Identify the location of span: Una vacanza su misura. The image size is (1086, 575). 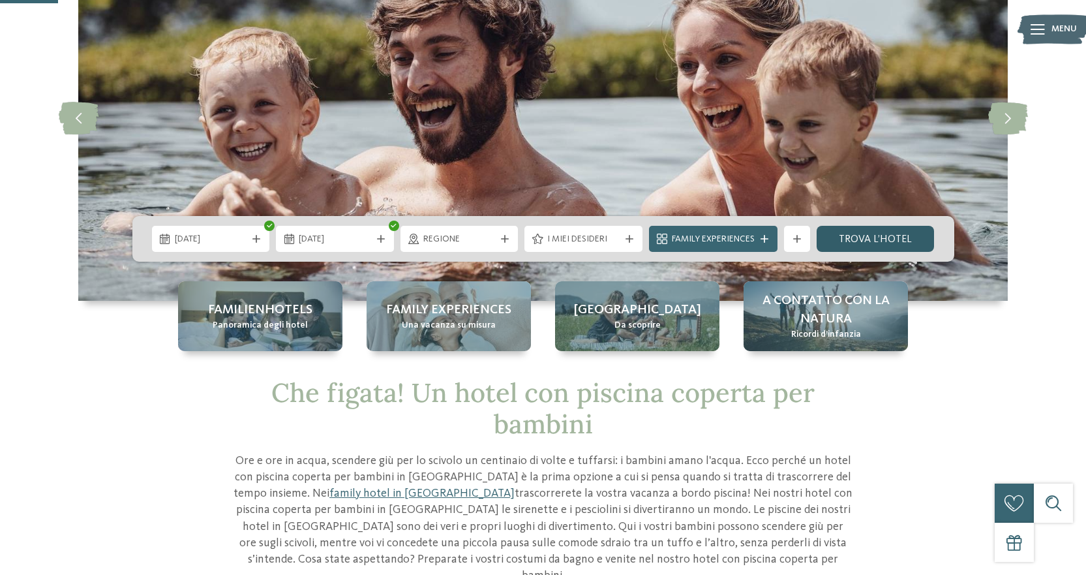
(449, 326).